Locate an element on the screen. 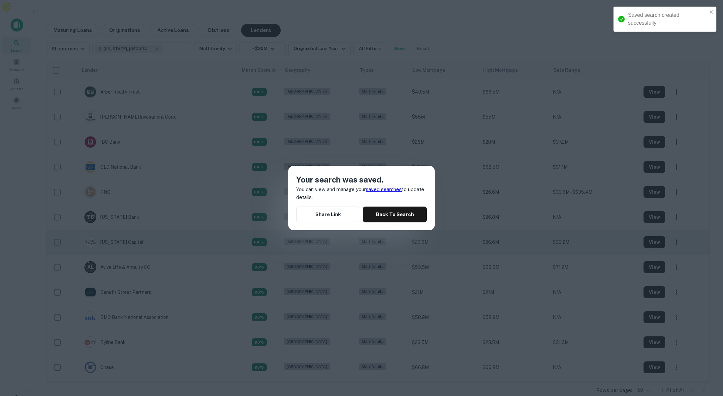 This screenshot has height=396, width=723. button: Share Link is located at coordinates (328, 215).